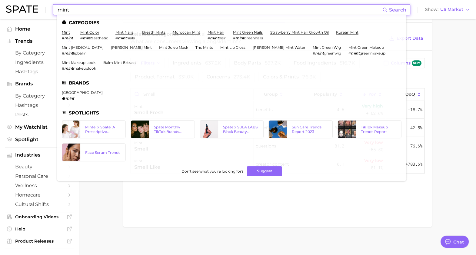 The image size is (476, 255). Describe the element at coordinates (231, 129) in the screenshot. I see `a: Spate x SULA LABS: Black Beauty Trends on TikTok` at that location.